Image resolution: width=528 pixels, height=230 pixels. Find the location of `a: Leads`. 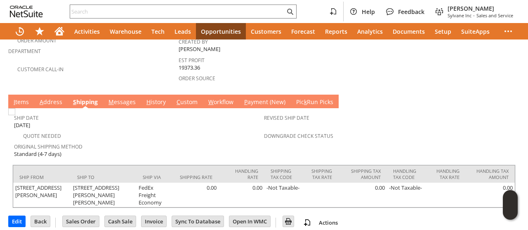

a: Leads is located at coordinates (183, 31).